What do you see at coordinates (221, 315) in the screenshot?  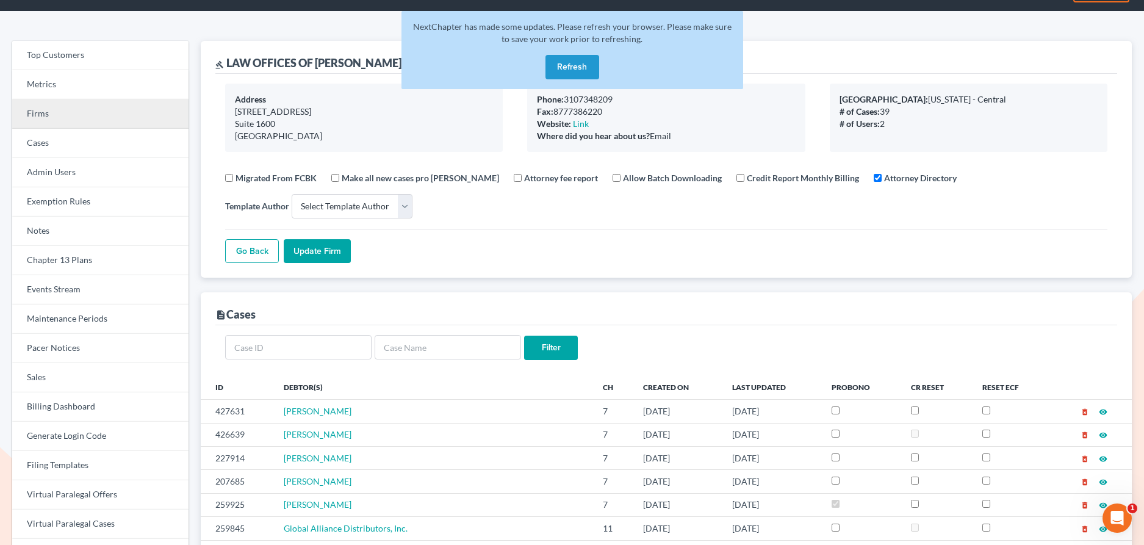 I see `i: description` at bounding box center [221, 315].